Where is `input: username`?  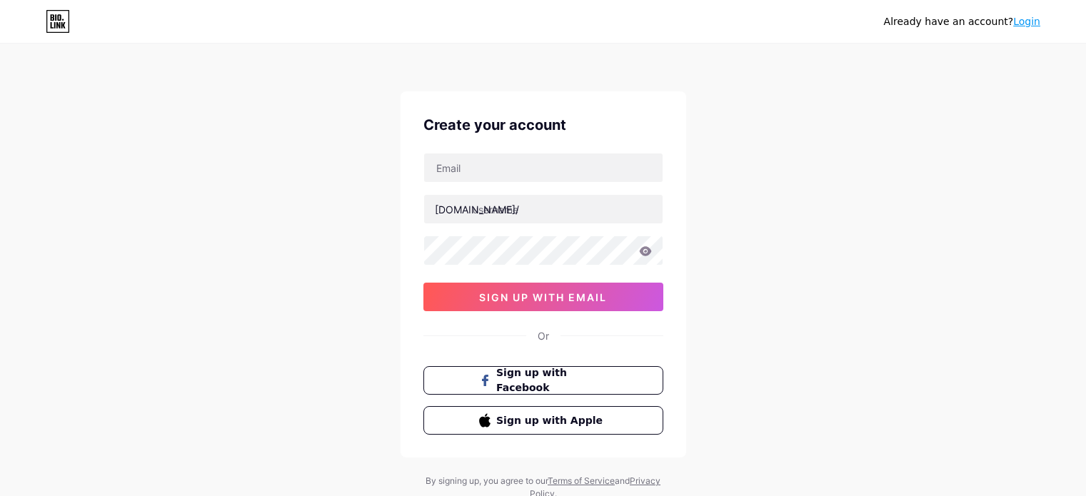
input: username is located at coordinates (544, 209).